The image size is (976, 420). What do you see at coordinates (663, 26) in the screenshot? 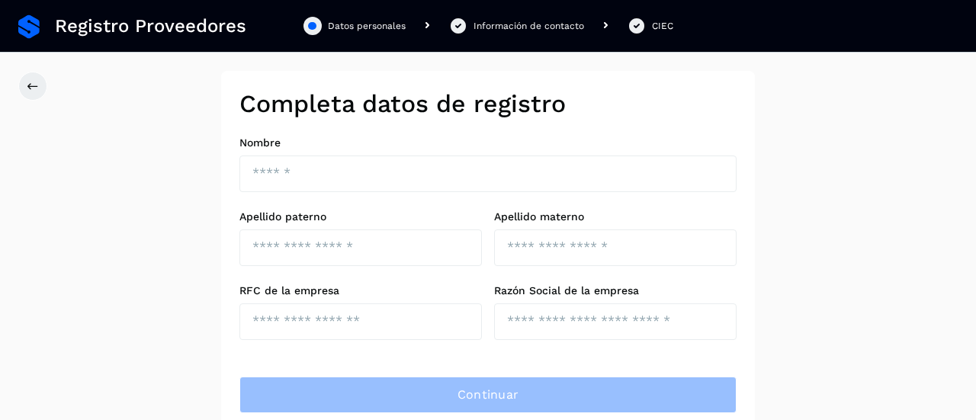
I see `div: CIEC` at bounding box center [663, 26].